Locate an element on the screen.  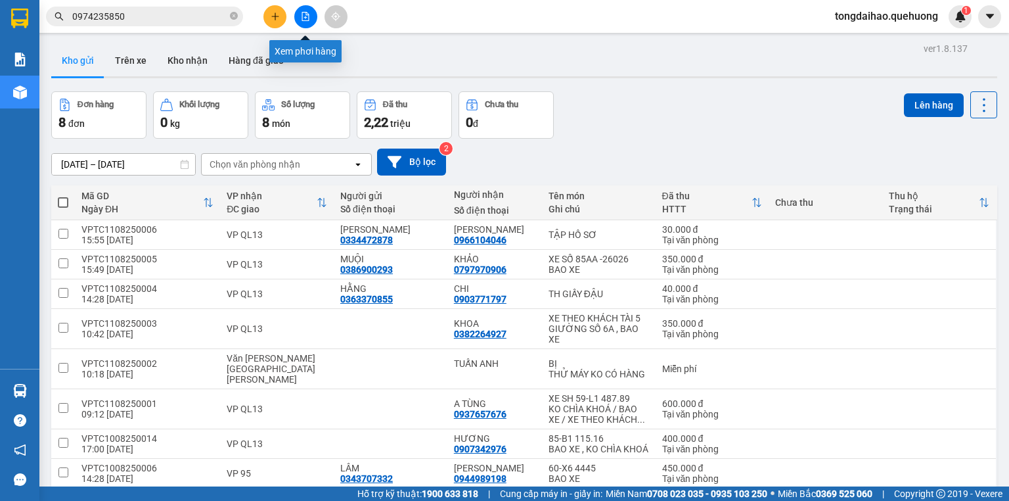
div: VPTC1108250004 is located at coordinates (147, 288).